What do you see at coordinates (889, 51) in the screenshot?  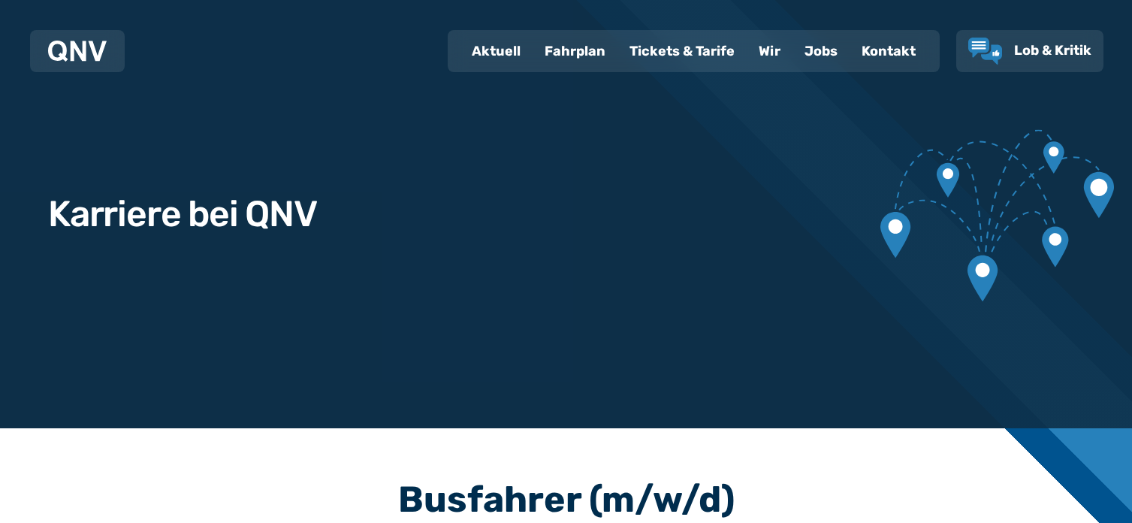 I see `a: Kontakt` at bounding box center [889, 51].